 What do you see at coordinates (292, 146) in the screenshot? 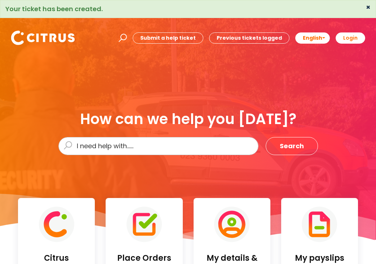
I see `button: Search` at bounding box center [292, 146].